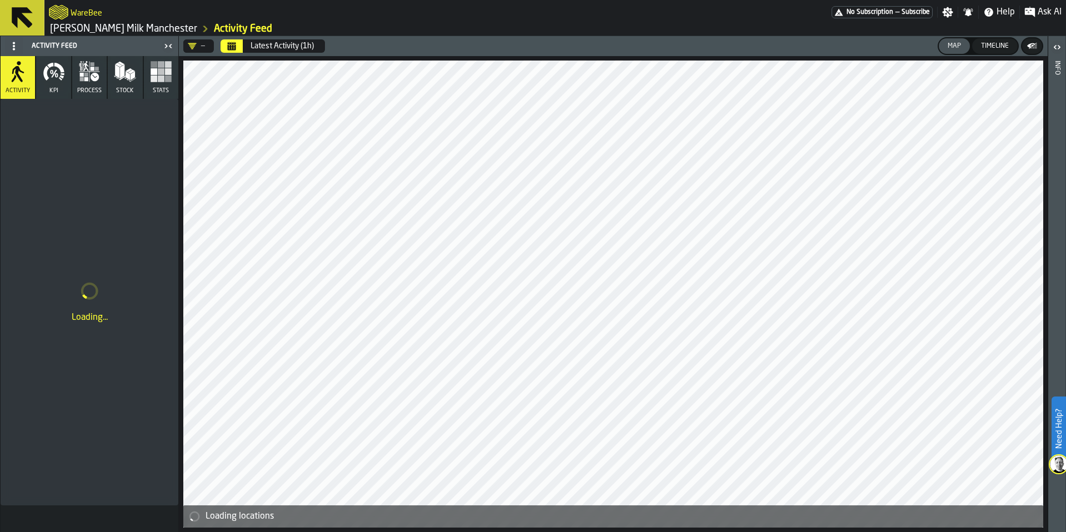  What do you see at coordinates (1042, 12) in the screenshot?
I see `label: button-toggle-Ask AI` at bounding box center [1042, 12].